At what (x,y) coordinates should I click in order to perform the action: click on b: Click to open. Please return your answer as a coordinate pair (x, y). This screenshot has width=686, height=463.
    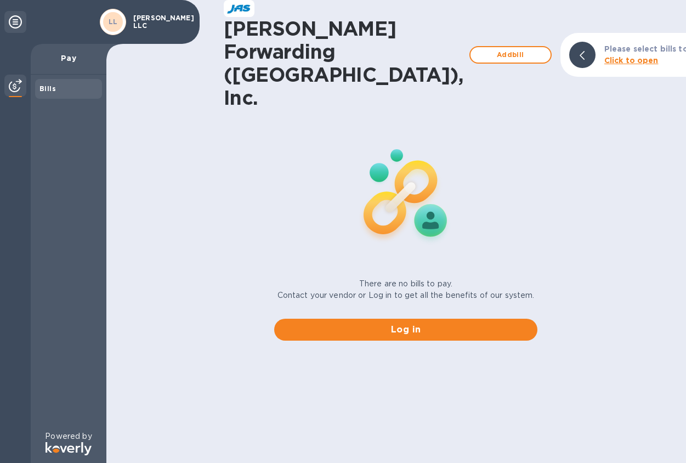
    Looking at the image, I should click on (631, 60).